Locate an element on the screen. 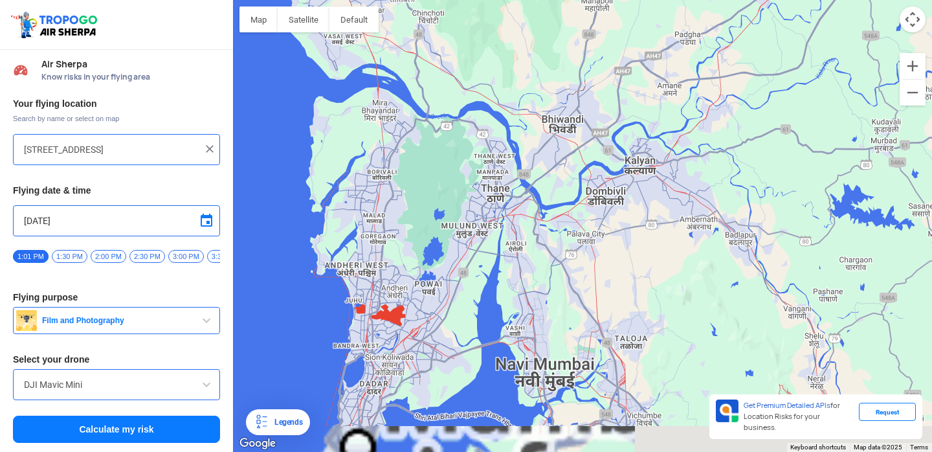 This screenshot has height=452, width=932. button: Zoom out is located at coordinates (913, 93).